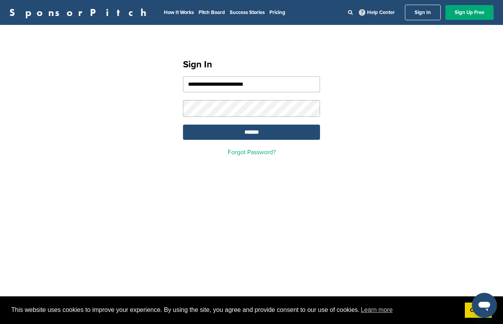 This screenshot has height=324, width=503. What do you see at coordinates (252, 152) in the screenshot?
I see `a: Forgot Password?` at bounding box center [252, 152].